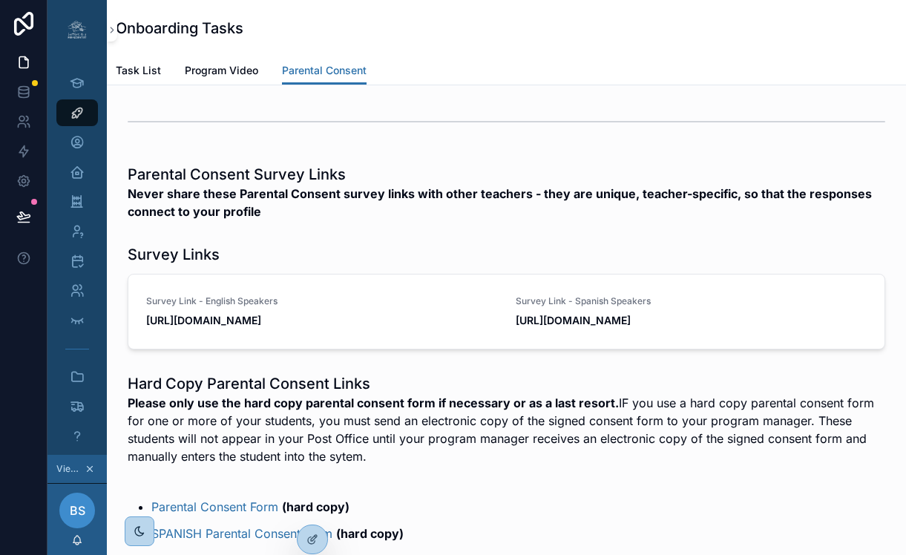 Image resolution: width=906 pixels, height=555 pixels. What do you see at coordinates (77, 510) in the screenshot?
I see `span: BS` at bounding box center [77, 510].